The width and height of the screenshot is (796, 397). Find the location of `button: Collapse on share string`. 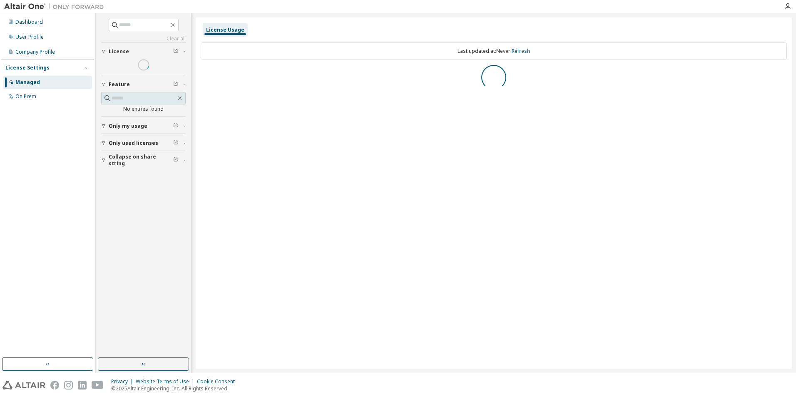

button: Collapse on share string is located at coordinates (143, 160).